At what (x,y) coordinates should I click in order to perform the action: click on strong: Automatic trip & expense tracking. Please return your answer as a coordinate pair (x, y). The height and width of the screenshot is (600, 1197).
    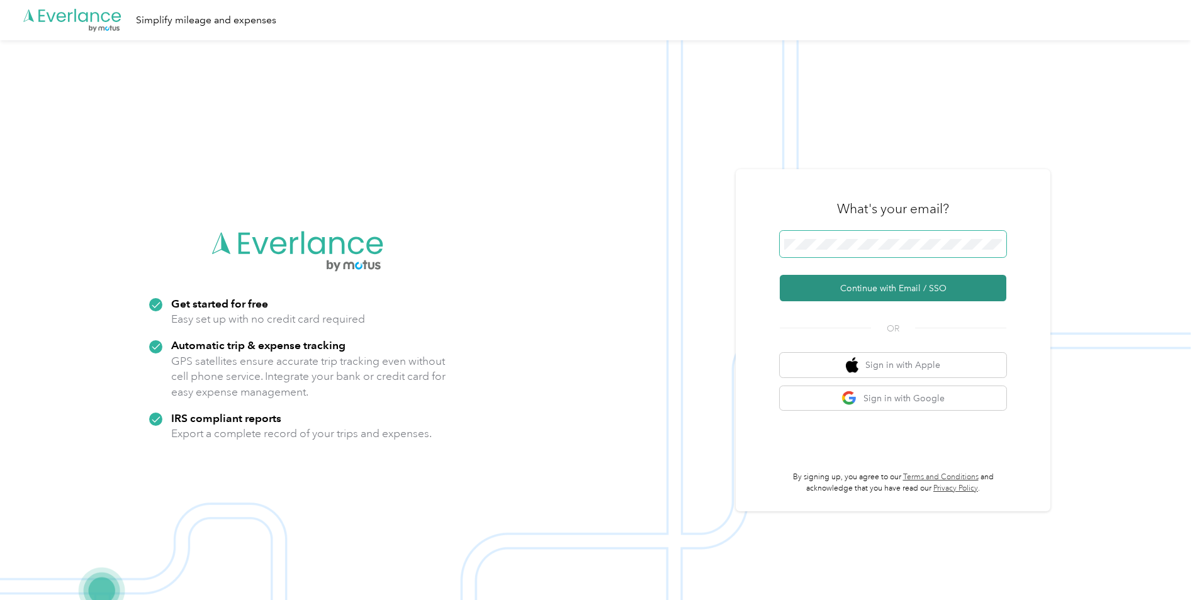
    Looking at the image, I should click on (258, 345).